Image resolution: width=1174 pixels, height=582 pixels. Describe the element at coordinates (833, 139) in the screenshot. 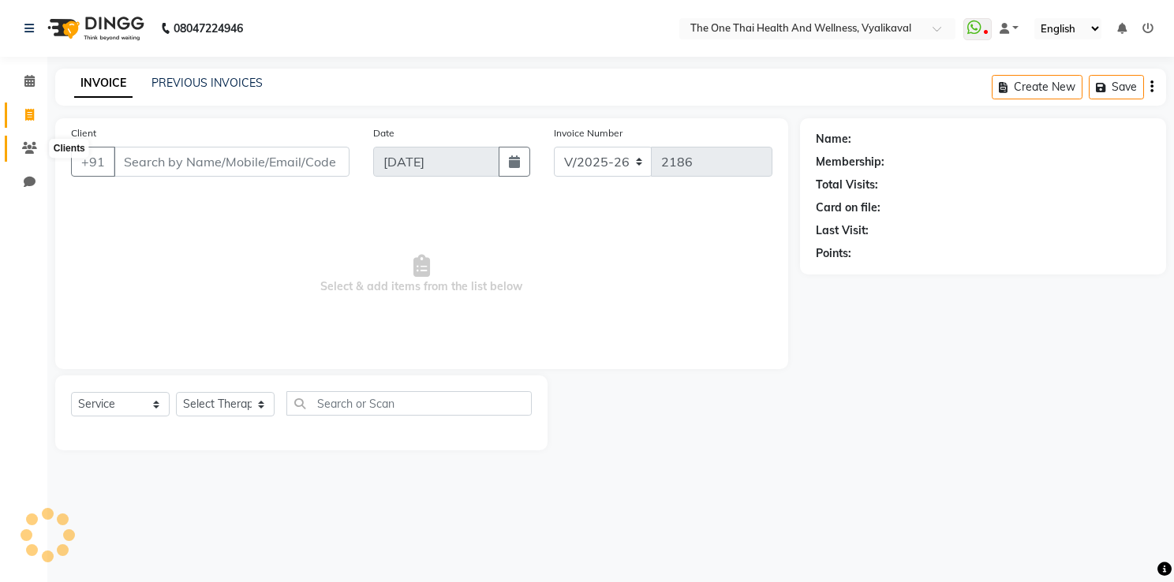

I see `div: Name:` at that location.